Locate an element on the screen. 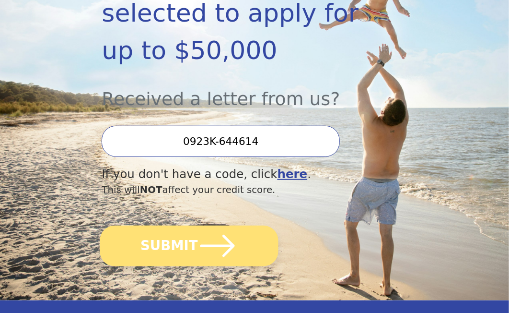 Image resolution: width=509 pixels, height=313 pixels. div: If you don't have a code, click . is located at coordinates (232, 174).